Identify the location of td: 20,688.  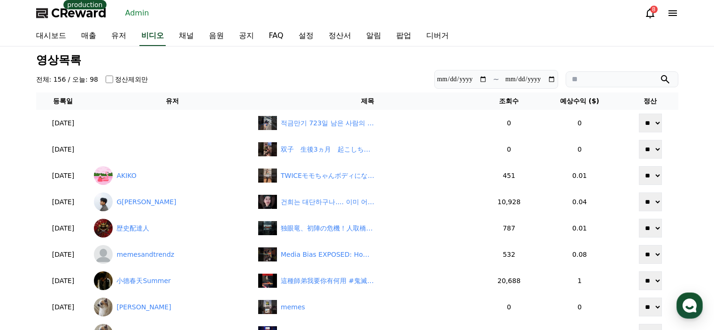
(509, 281).